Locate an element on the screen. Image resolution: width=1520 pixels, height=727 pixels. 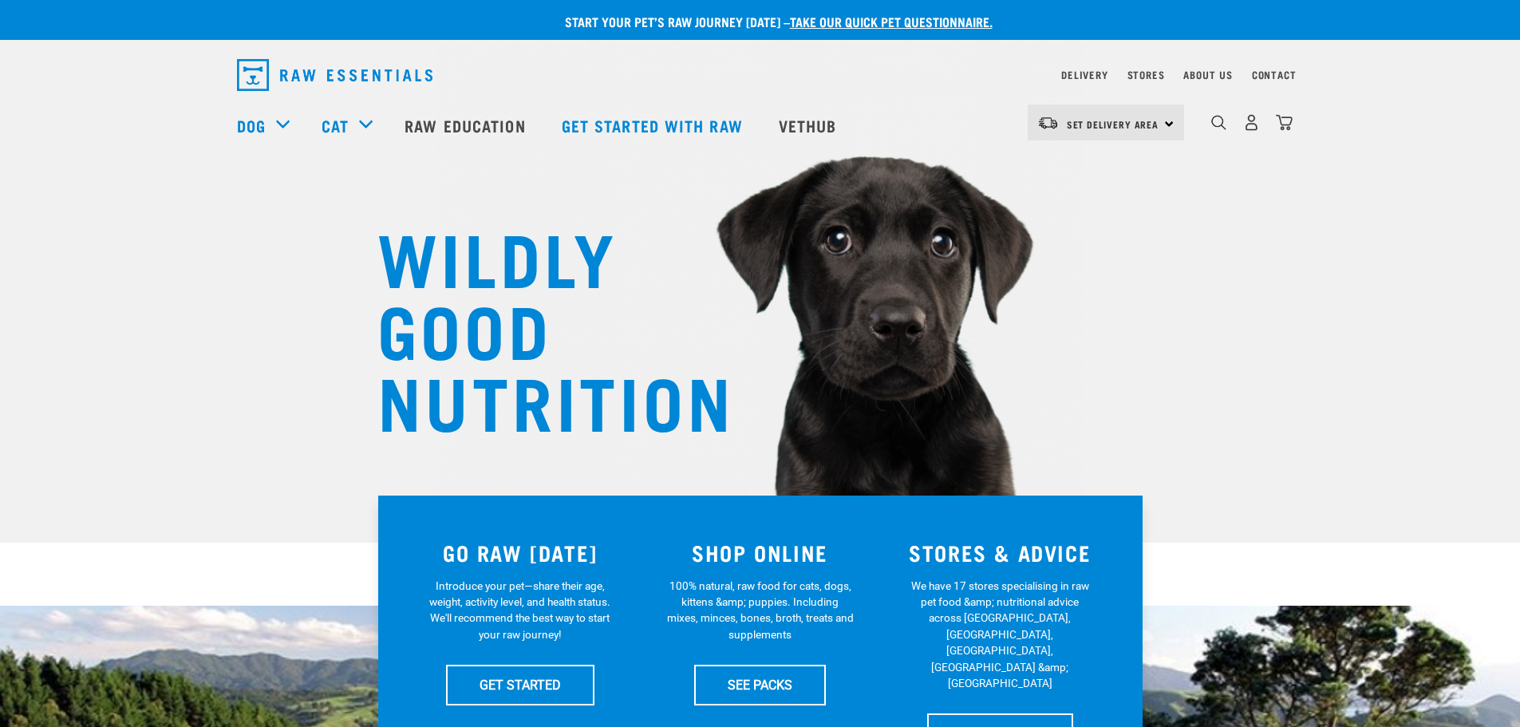
a: Raw Education is located at coordinates (467, 125).